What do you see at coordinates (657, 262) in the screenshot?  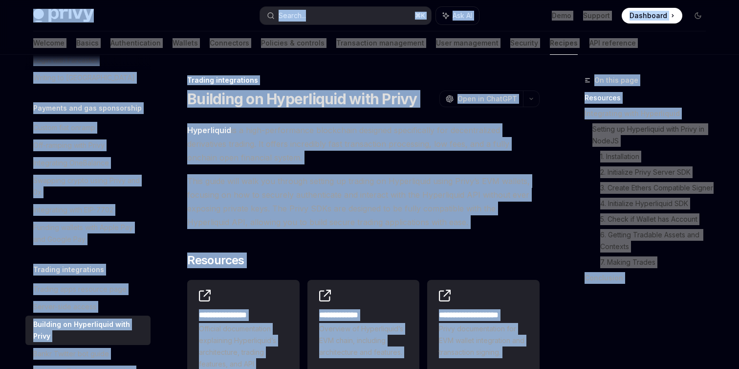 I see `a: 7. Making Trades` at bounding box center [657, 262].